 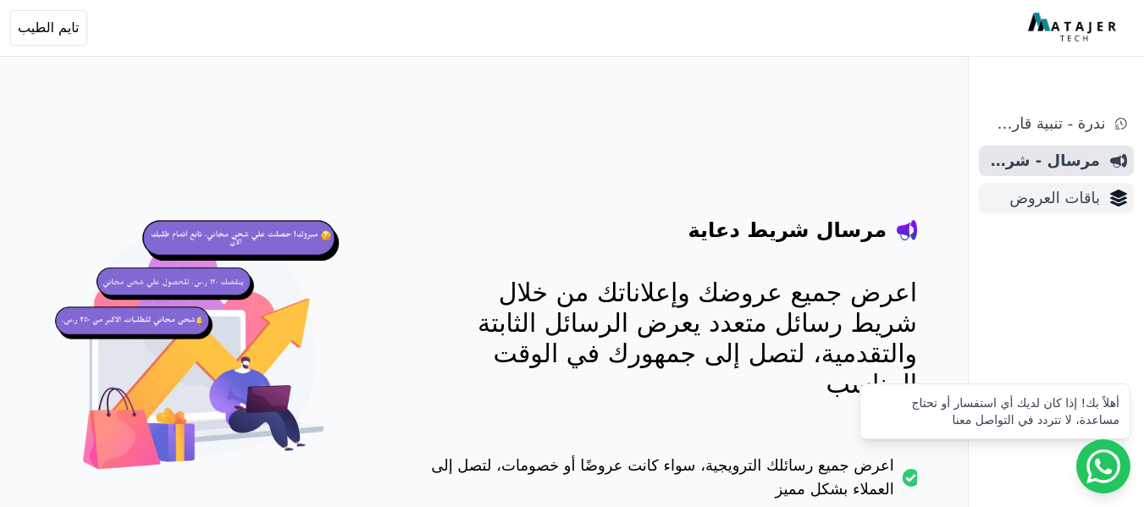 What do you see at coordinates (48, 28) in the screenshot?
I see `button: تايم الطيب` at bounding box center [48, 28].